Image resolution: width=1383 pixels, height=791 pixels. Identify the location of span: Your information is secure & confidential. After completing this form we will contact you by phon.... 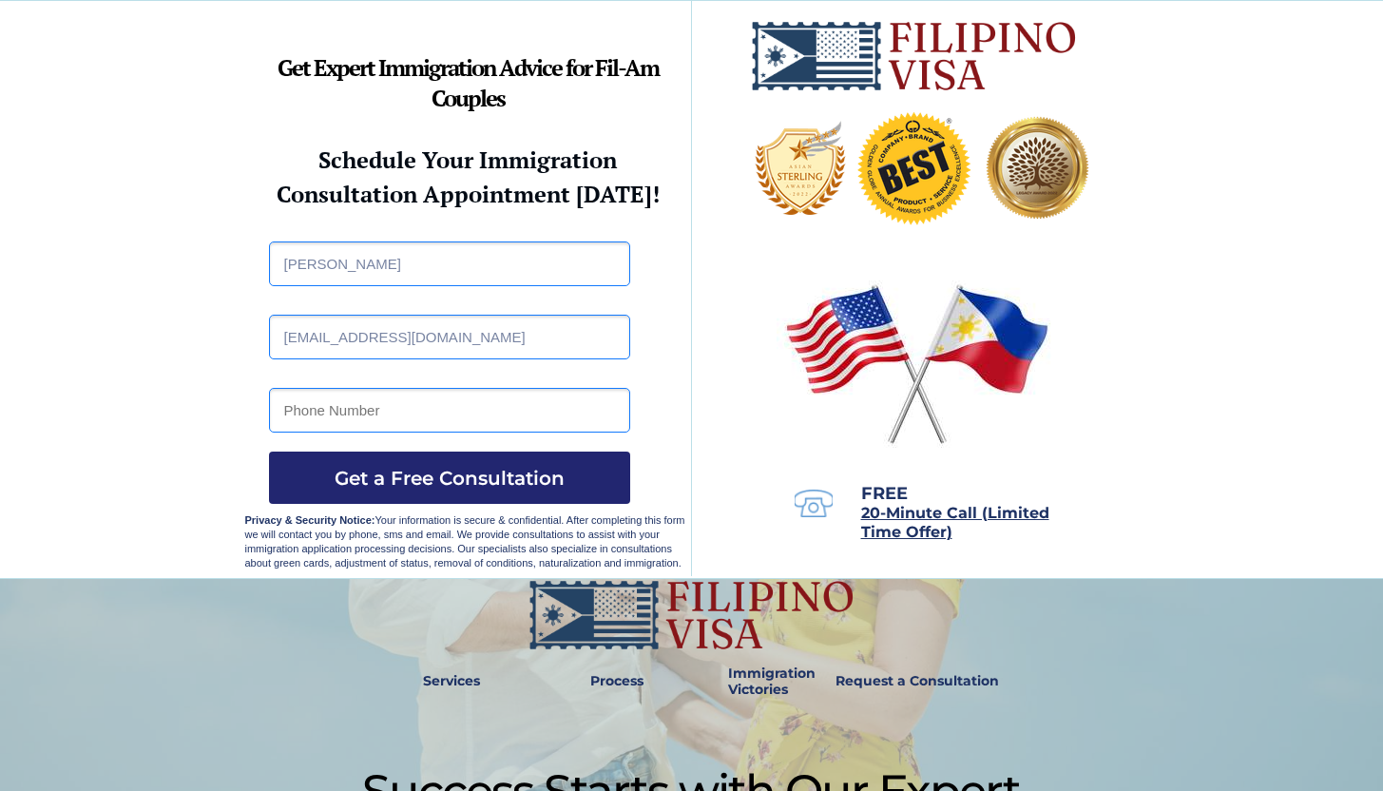
(465, 541).